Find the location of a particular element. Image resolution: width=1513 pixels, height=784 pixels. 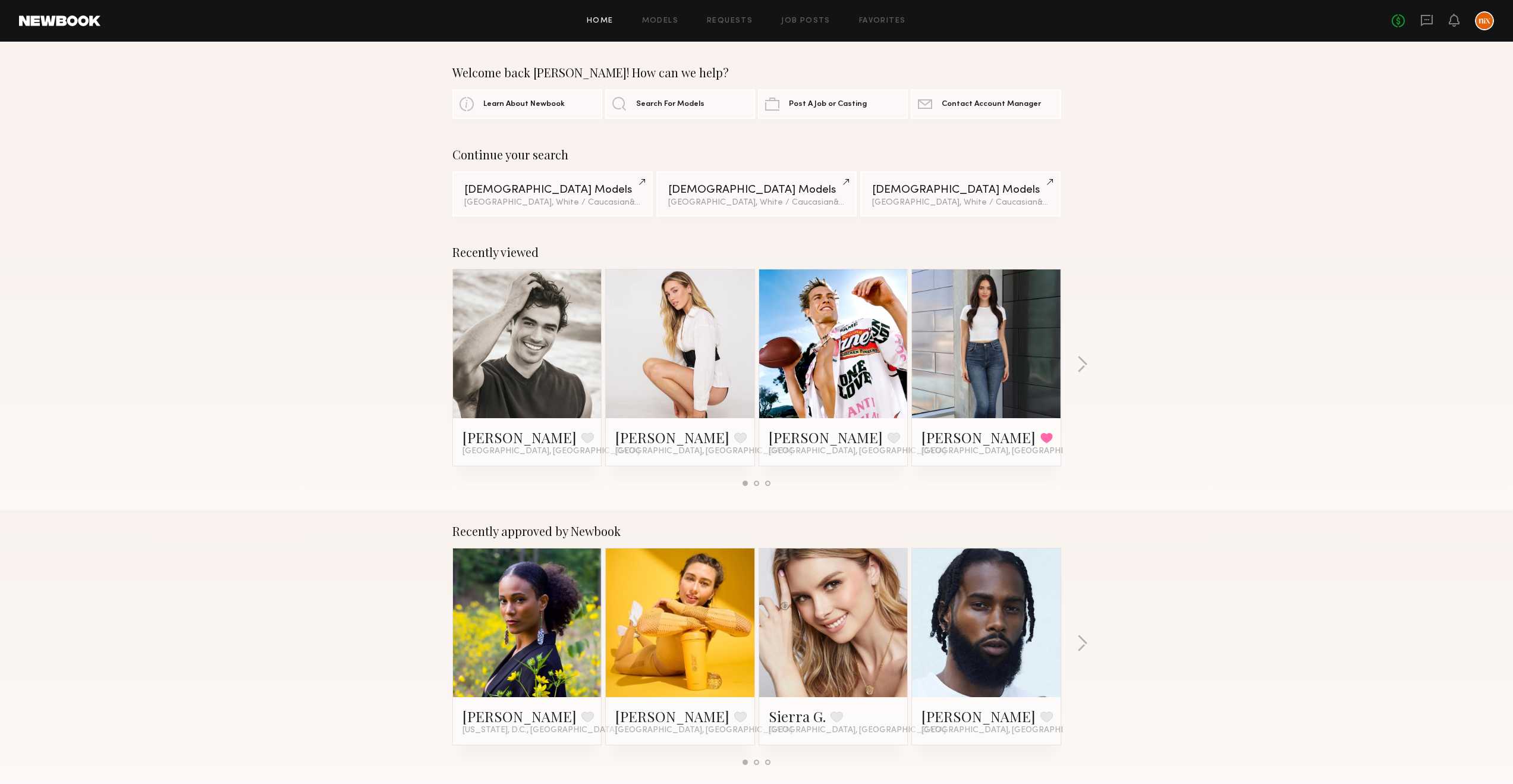

span: Learn About Newbook is located at coordinates (523, 104).